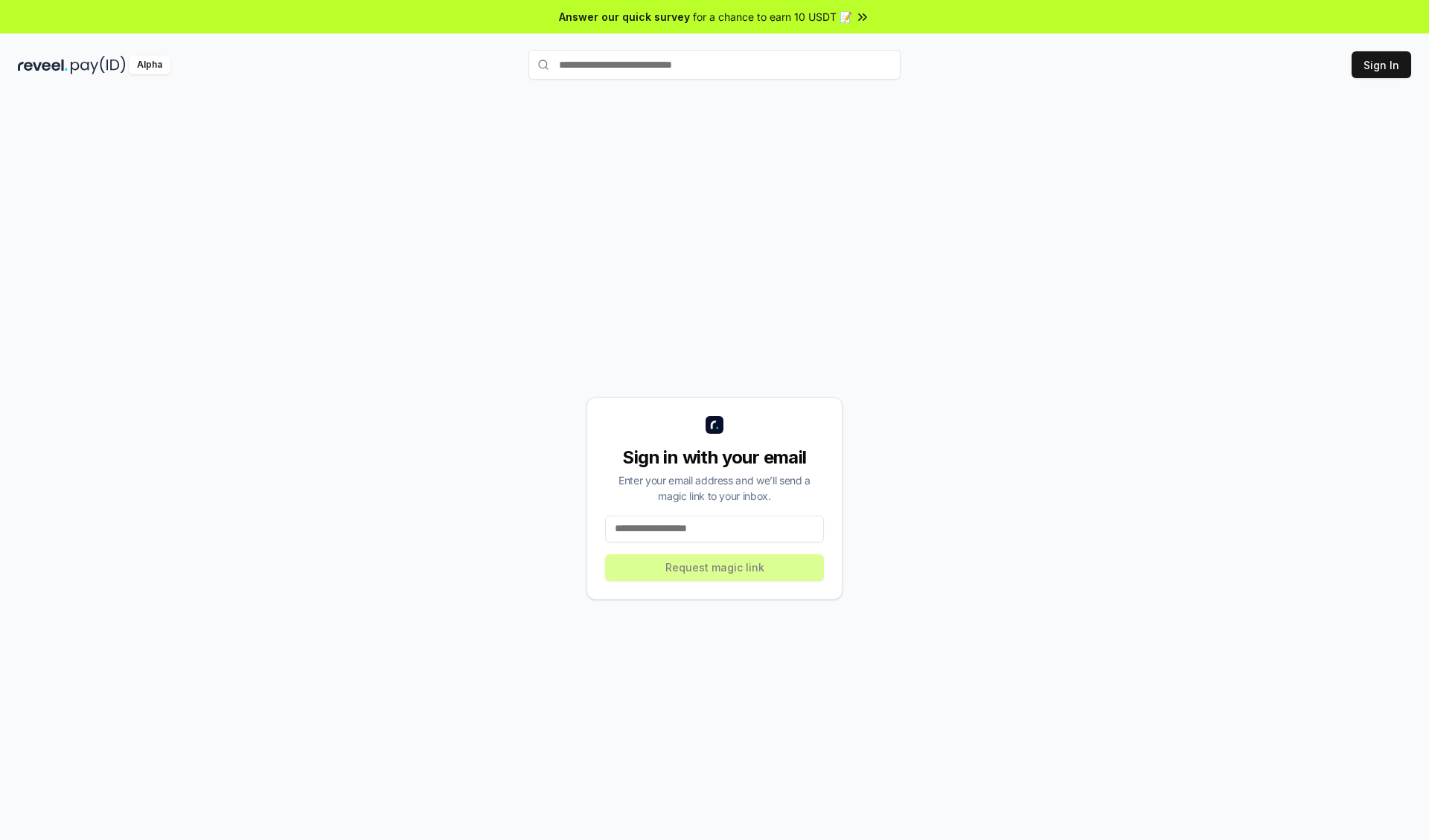 The width and height of the screenshot is (1429, 840). I want to click on img: reveel_dark, so click(43, 65).